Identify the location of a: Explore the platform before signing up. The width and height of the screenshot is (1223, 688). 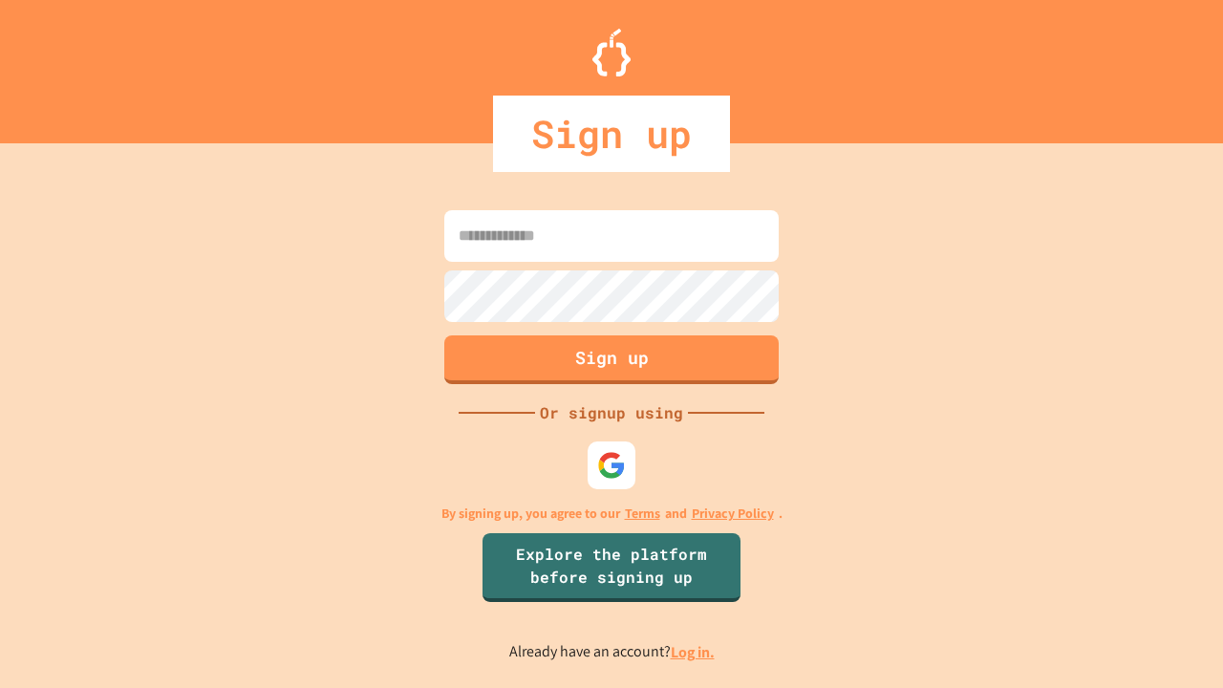
(611, 567).